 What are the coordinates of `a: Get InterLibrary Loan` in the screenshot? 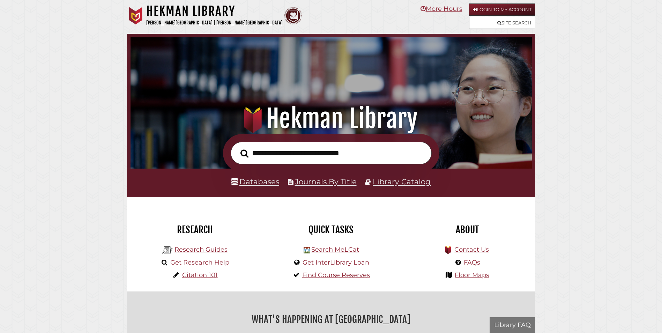 It's located at (336, 263).